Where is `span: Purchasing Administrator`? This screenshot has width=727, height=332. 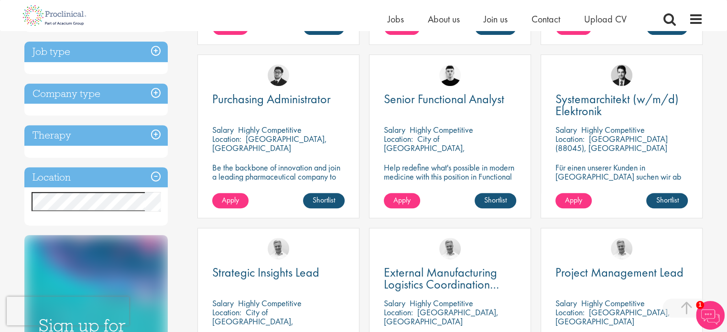 span: Purchasing Administrator is located at coordinates (271, 99).